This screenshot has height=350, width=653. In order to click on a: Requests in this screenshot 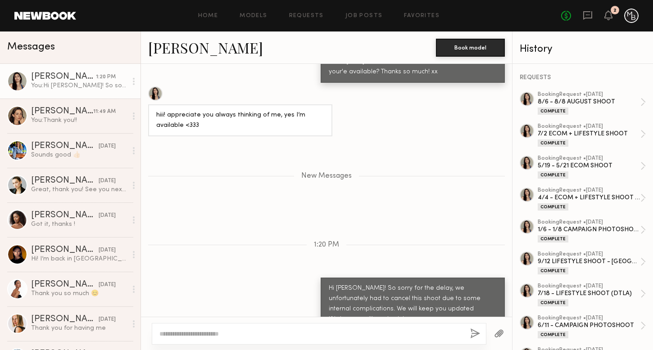, I will do `click(306, 16)`.